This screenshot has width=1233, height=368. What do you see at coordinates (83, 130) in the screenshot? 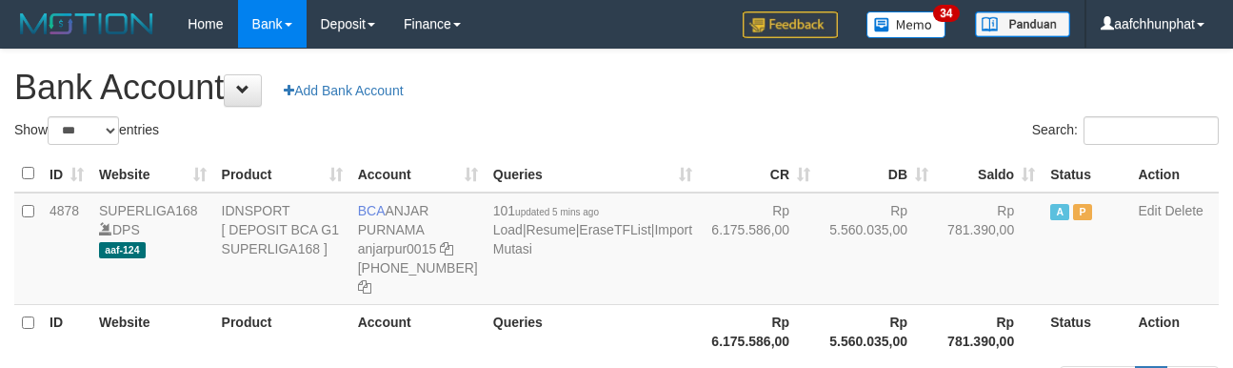
I see `select: Showentries` at bounding box center [83, 130].